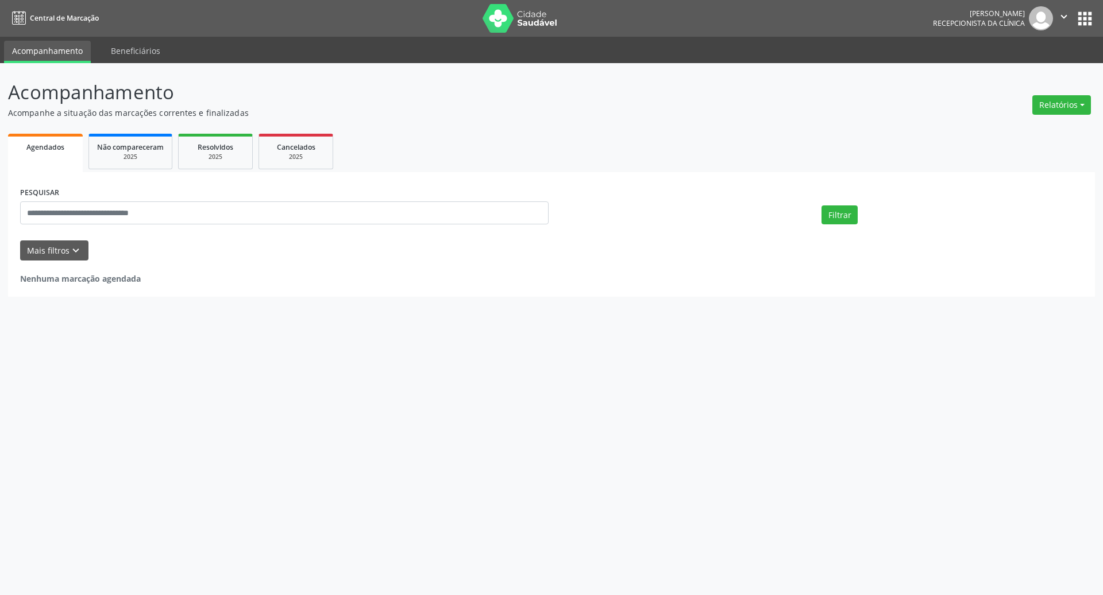 The width and height of the screenshot is (1103, 595). What do you see at coordinates (839, 215) in the screenshot?
I see `button: Filtrar` at bounding box center [839, 215].